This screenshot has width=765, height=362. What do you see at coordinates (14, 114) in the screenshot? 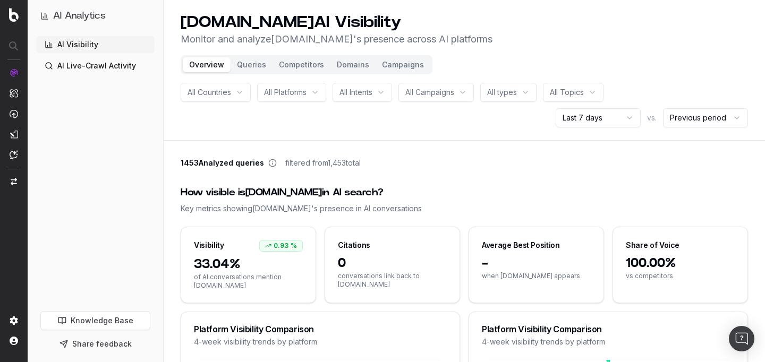
I see `img: Activation` at bounding box center [14, 114].